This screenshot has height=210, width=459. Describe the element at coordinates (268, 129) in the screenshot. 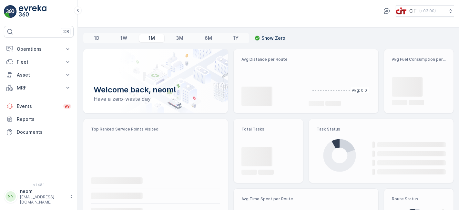

I see `p: Total Tasks` at that location.